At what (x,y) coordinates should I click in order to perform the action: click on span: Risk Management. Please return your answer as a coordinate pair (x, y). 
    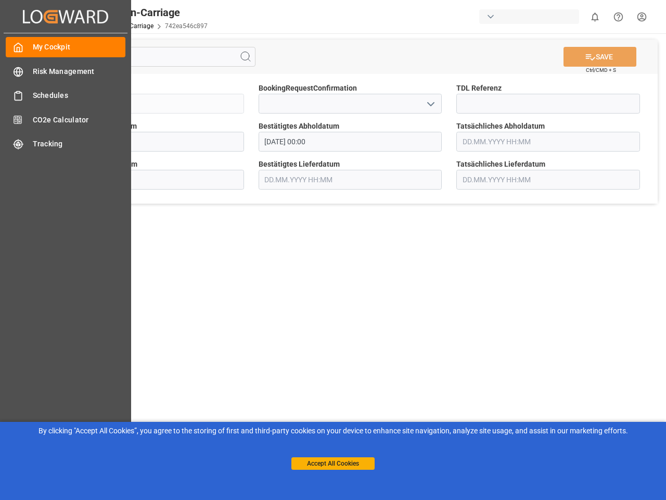
    Looking at the image, I should click on (79, 71).